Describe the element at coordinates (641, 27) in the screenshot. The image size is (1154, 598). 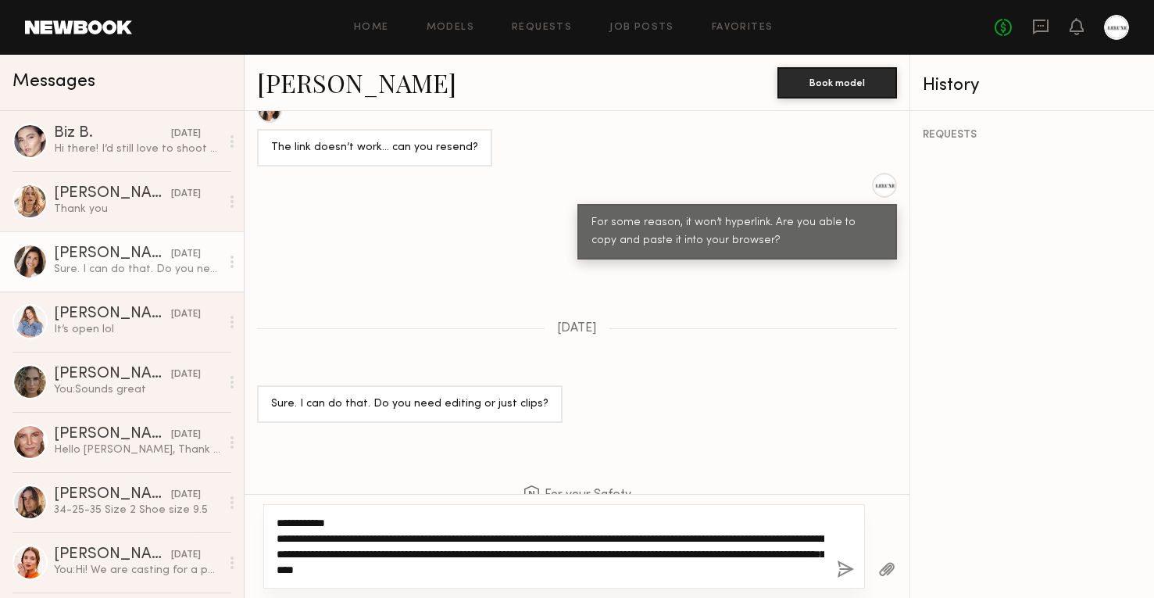
I see `a: Job Posts` at that location.